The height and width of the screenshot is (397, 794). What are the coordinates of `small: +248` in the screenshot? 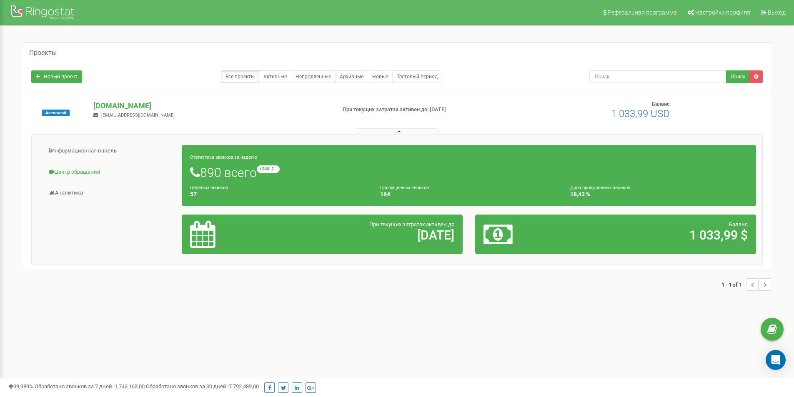 It's located at (268, 169).